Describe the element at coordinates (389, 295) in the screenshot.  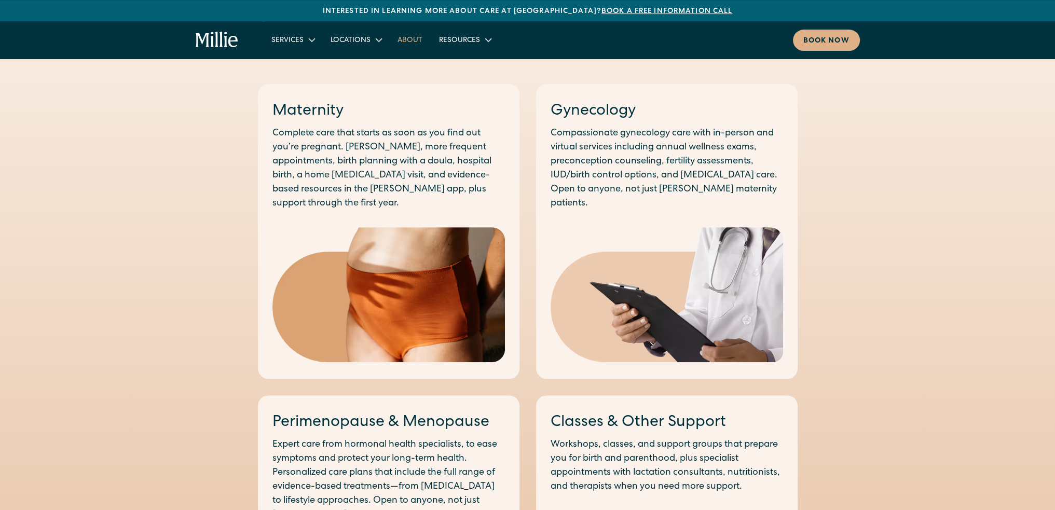
I see `img: Close-up of a woman's midsection wearing high-waisted postpartum underwear, highlighting comfort ...` at that location.